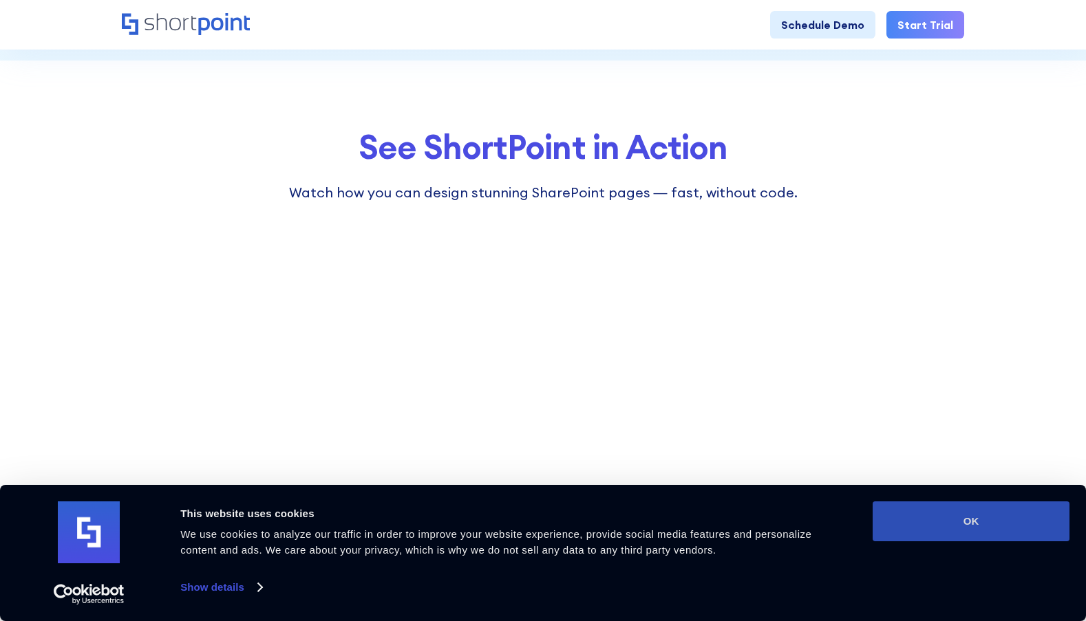 This screenshot has width=1086, height=621. Describe the element at coordinates (495, 542) in the screenshot. I see `span: We use cookies to analyze our traffic in order to improve your website experience, provide social...` at that location.